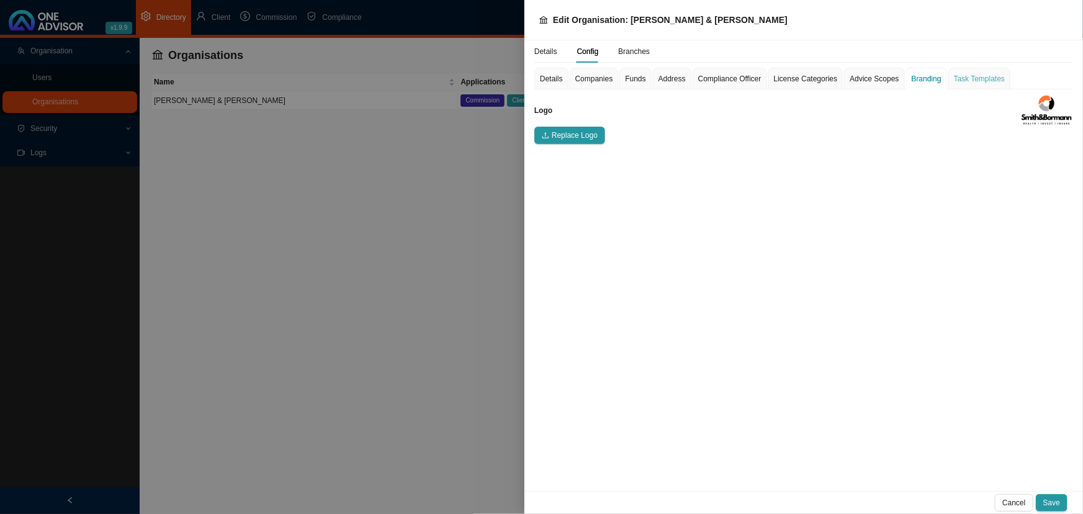 The image size is (1083, 514). What do you see at coordinates (633, 51) in the screenshot?
I see `div: Branches` at bounding box center [633, 51].